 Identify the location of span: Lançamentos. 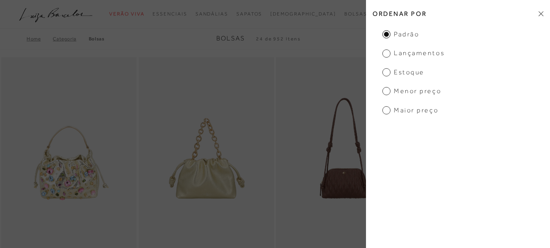
(413, 53).